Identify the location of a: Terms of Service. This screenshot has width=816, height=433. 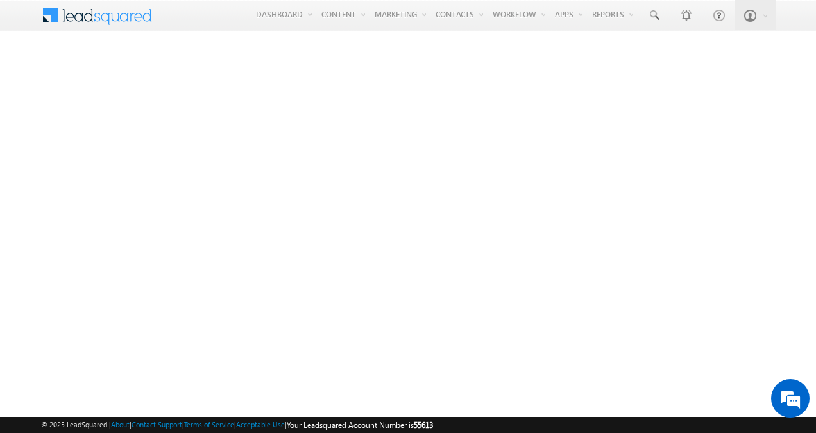
(209, 424).